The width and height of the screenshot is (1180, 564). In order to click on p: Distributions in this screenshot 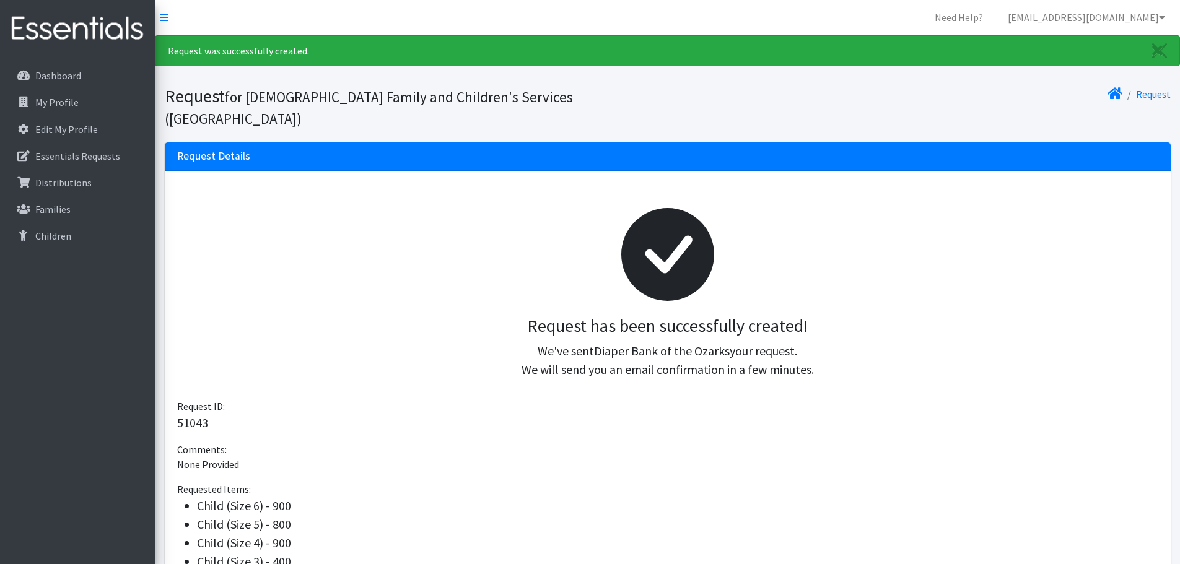, I will do `click(63, 183)`.